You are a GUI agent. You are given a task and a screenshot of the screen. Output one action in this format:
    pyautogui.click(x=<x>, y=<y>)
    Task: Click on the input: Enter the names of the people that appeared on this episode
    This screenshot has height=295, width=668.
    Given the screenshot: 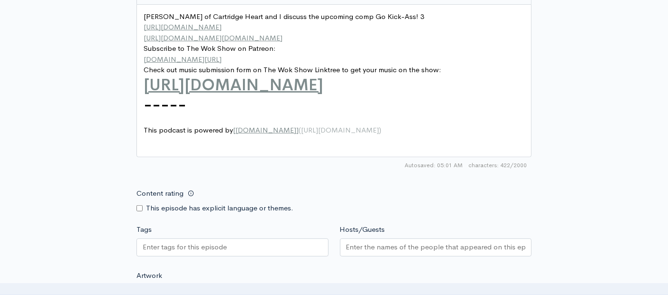 What is the action you would take?
    pyautogui.click(x=436, y=247)
    